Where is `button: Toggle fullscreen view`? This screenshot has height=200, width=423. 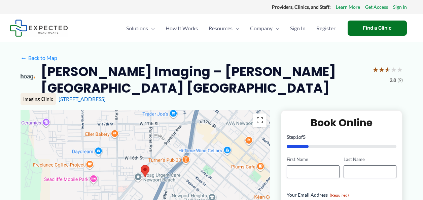
button: Toggle fullscreen view is located at coordinates (260, 120).